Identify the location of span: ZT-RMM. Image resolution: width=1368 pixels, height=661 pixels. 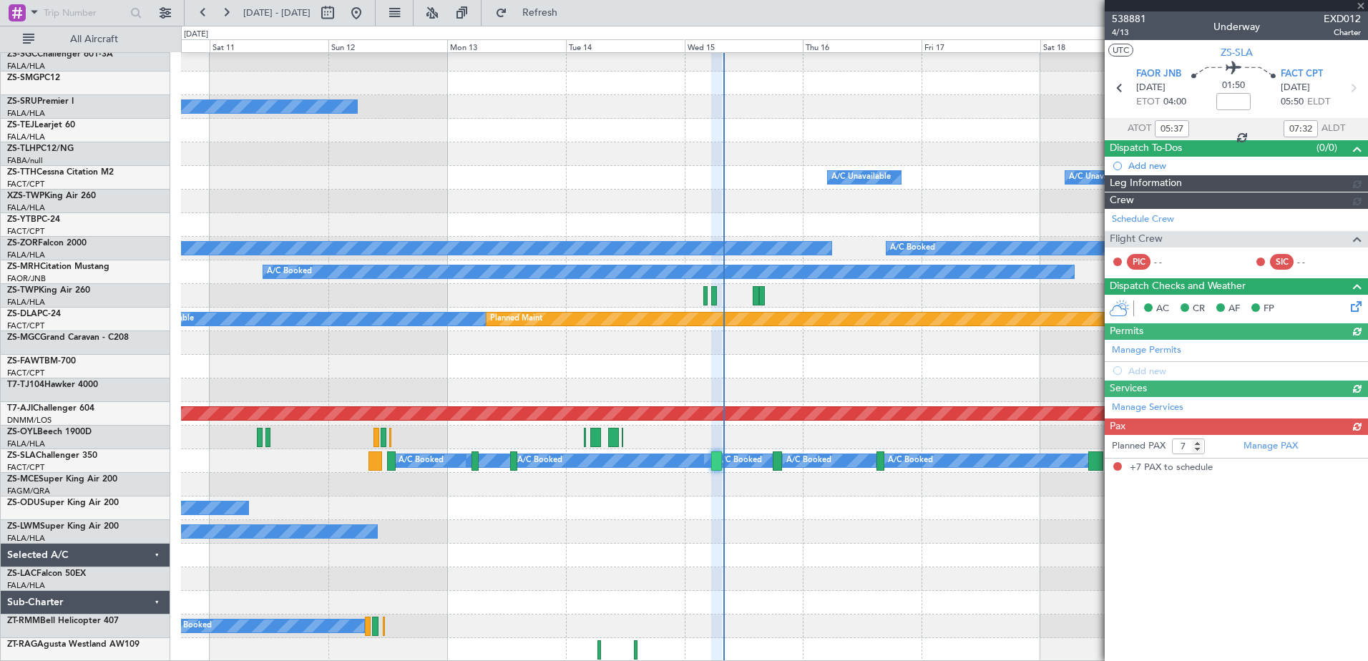
(24, 621).